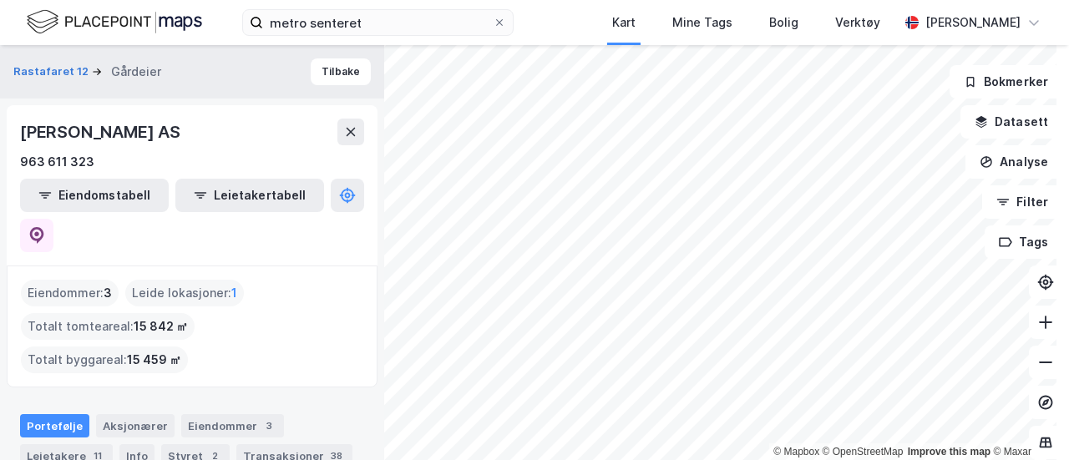 Image resolution: width=1069 pixels, height=460 pixels. I want to click on div: Aksjonærer, so click(135, 426).